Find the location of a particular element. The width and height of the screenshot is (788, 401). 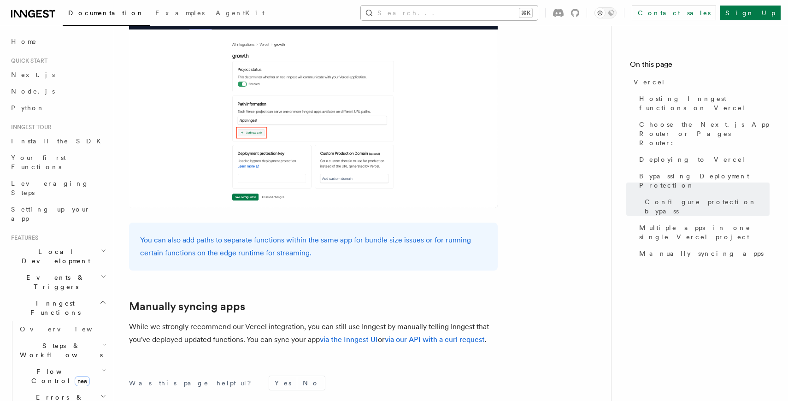

a: Your first Functions is located at coordinates (58, 162).